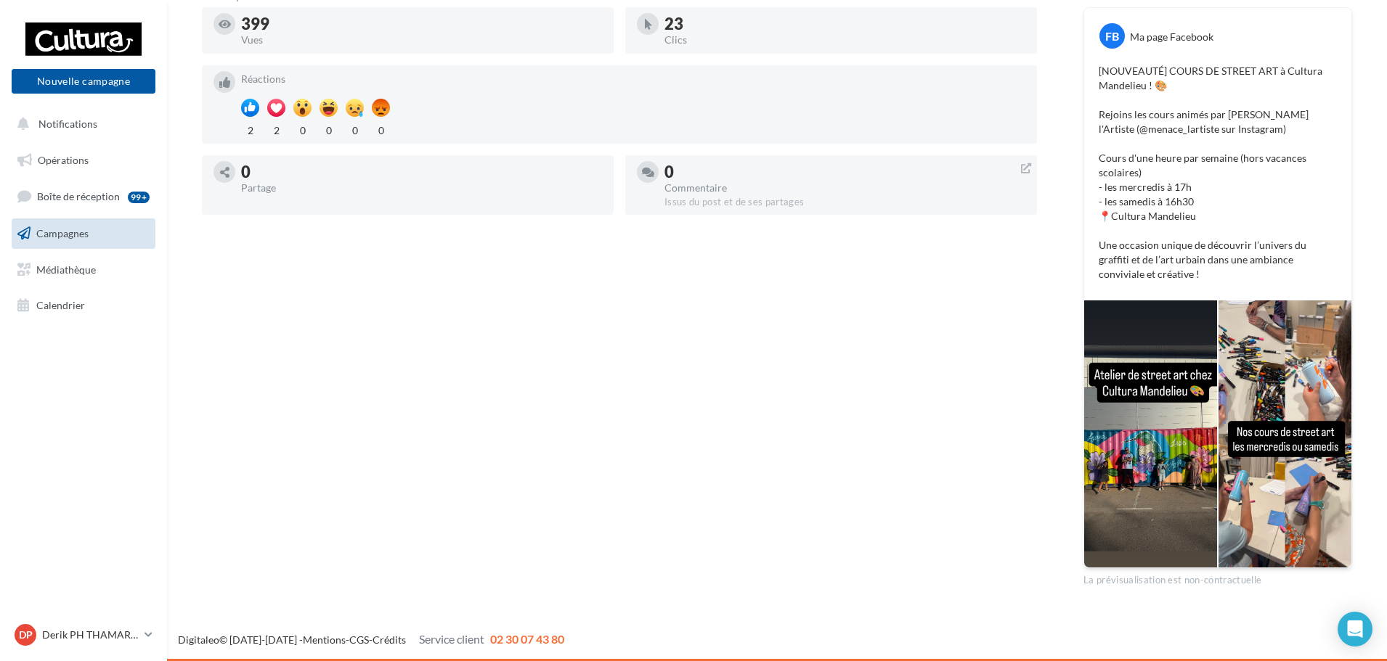 The width and height of the screenshot is (1387, 661). Describe the element at coordinates (1111, 36) in the screenshot. I see `div: FB` at that location.